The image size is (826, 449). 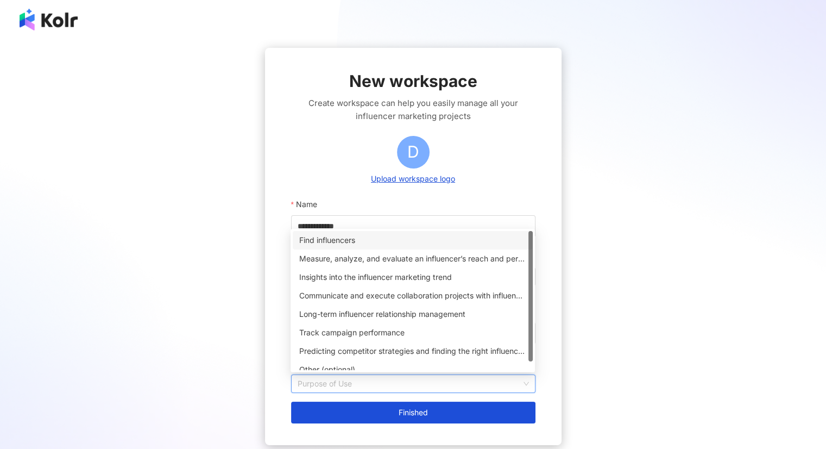 I want to click on div: Long-term influencer relationship management, so click(x=413, y=314).